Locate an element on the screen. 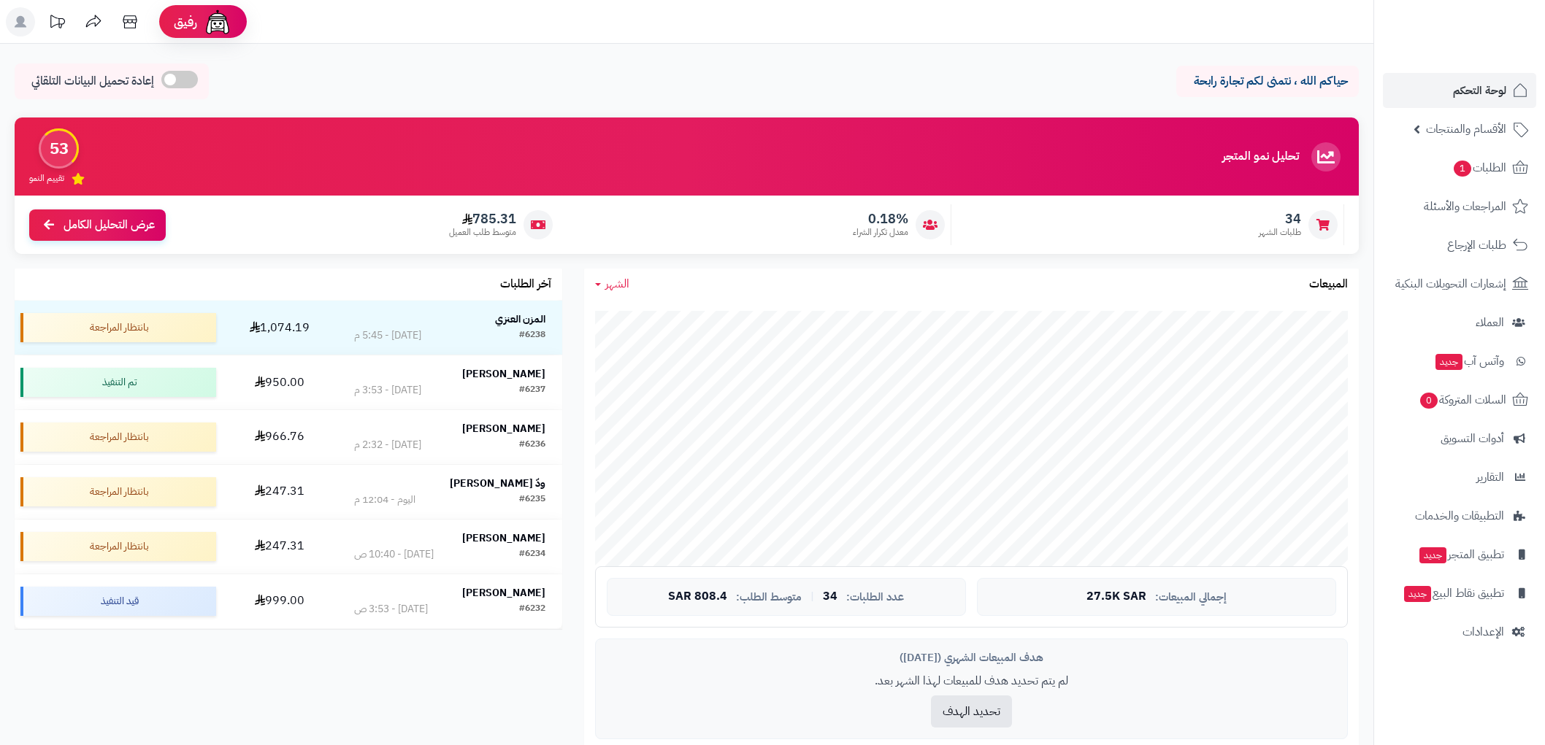 This screenshot has height=745, width=1545. div: #6236 is located at coordinates (532, 445).